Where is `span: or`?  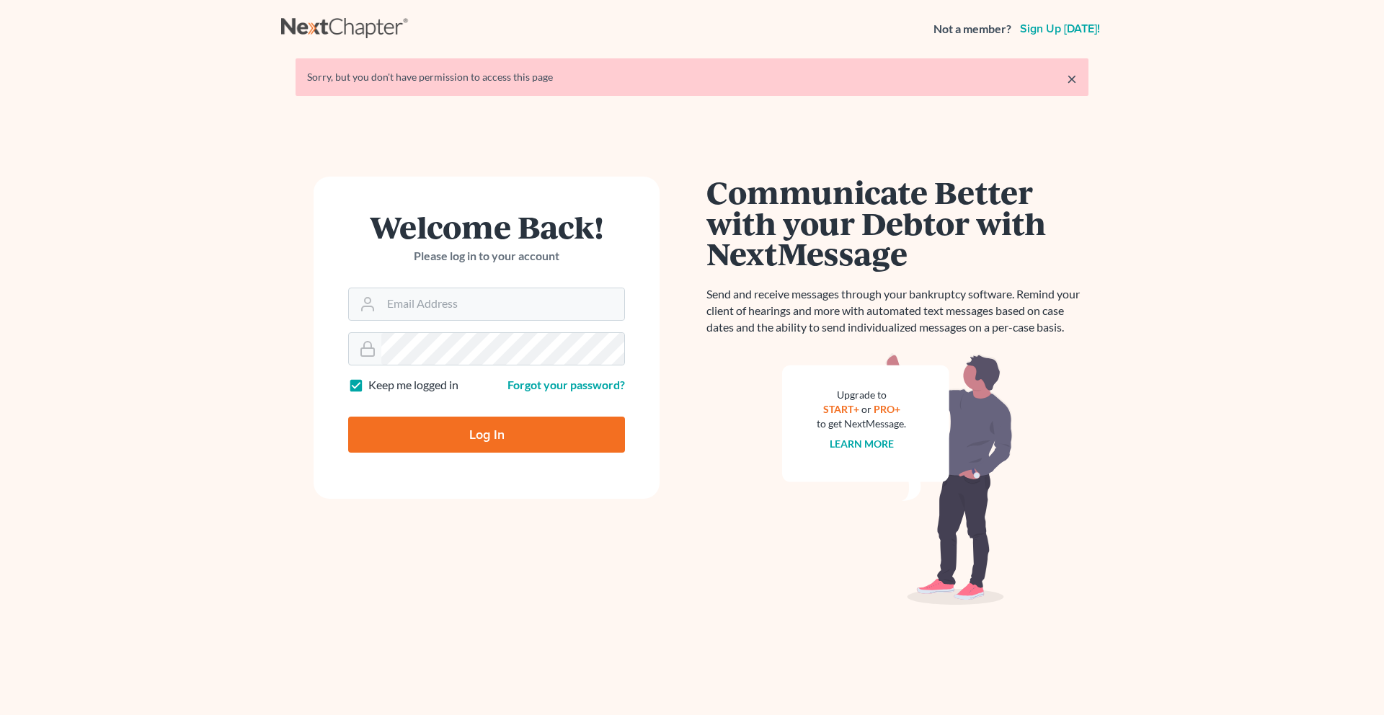 span: or is located at coordinates (866, 409).